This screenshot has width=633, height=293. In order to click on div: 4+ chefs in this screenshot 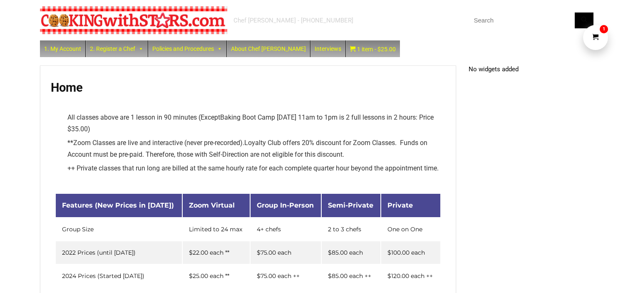, I will do `click(286, 229)`.